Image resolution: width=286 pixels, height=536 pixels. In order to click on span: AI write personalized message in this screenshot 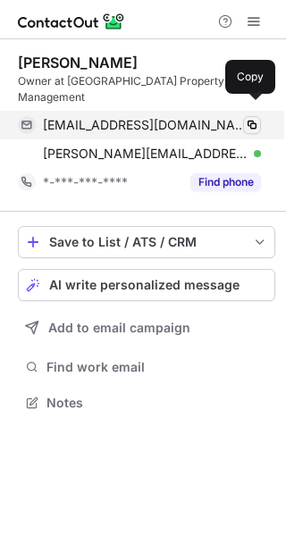, I will do `click(144, 285)`.